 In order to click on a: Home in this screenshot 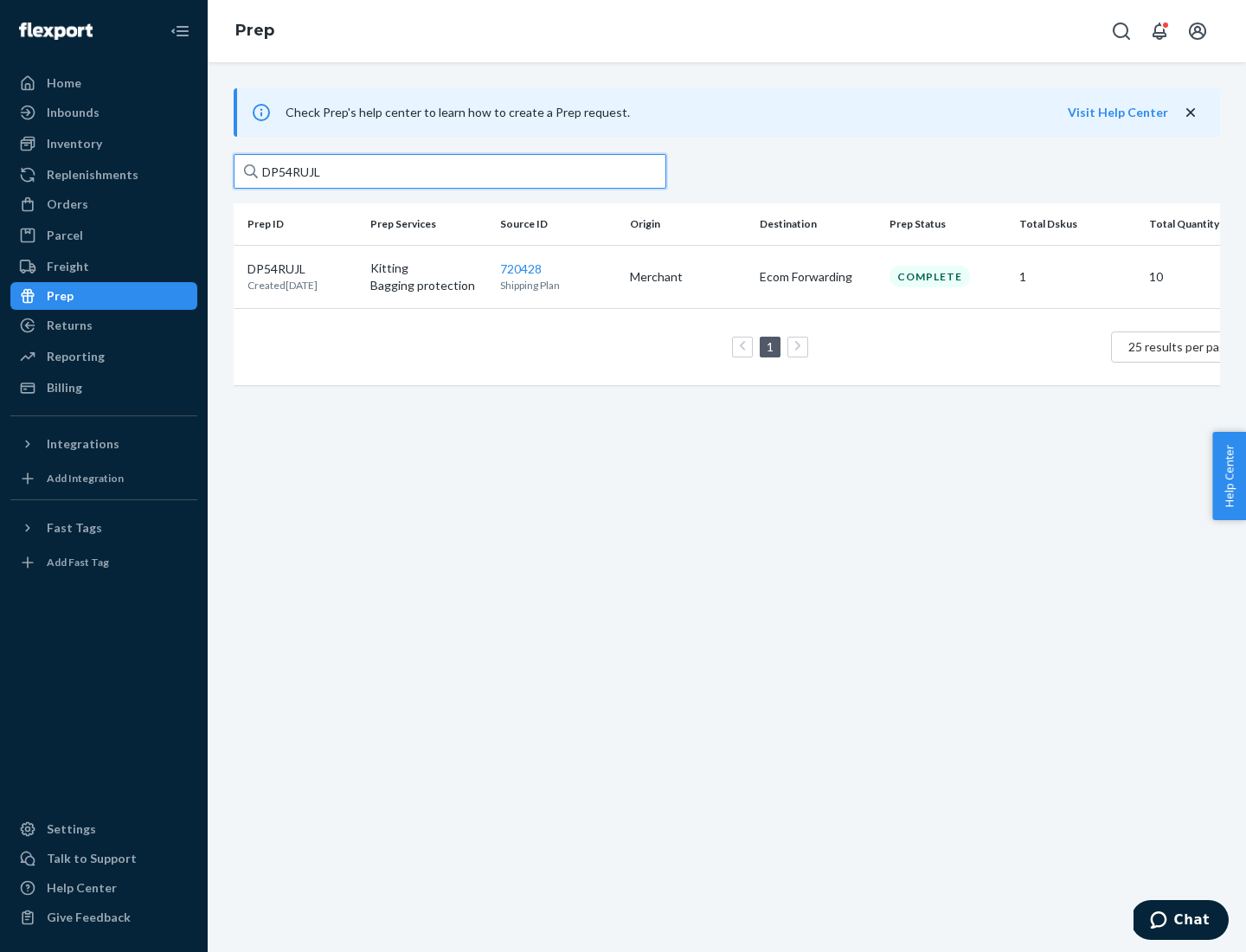, I will do `click(103, 83)`.